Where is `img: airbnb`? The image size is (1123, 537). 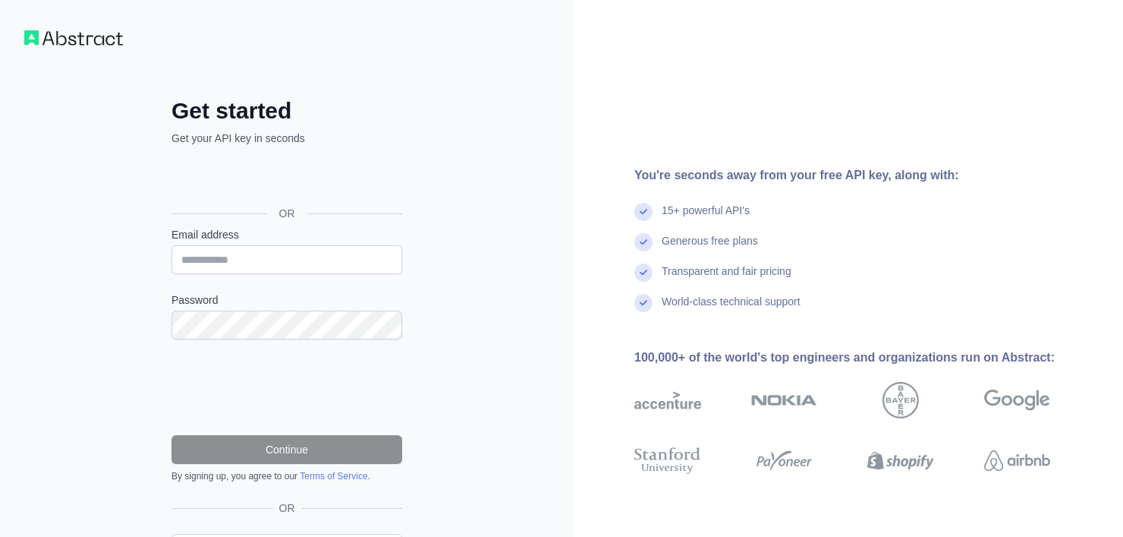
img: airbnb is located at coordinates (1018, 461).